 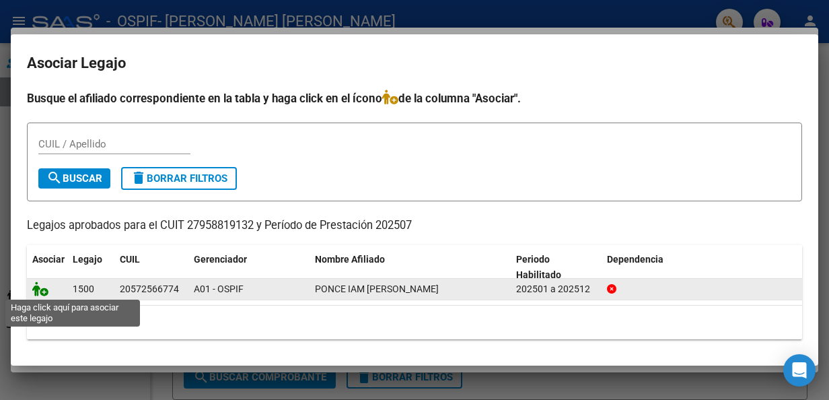 I want to click on span: CUIL, so click(x=130, y=259).